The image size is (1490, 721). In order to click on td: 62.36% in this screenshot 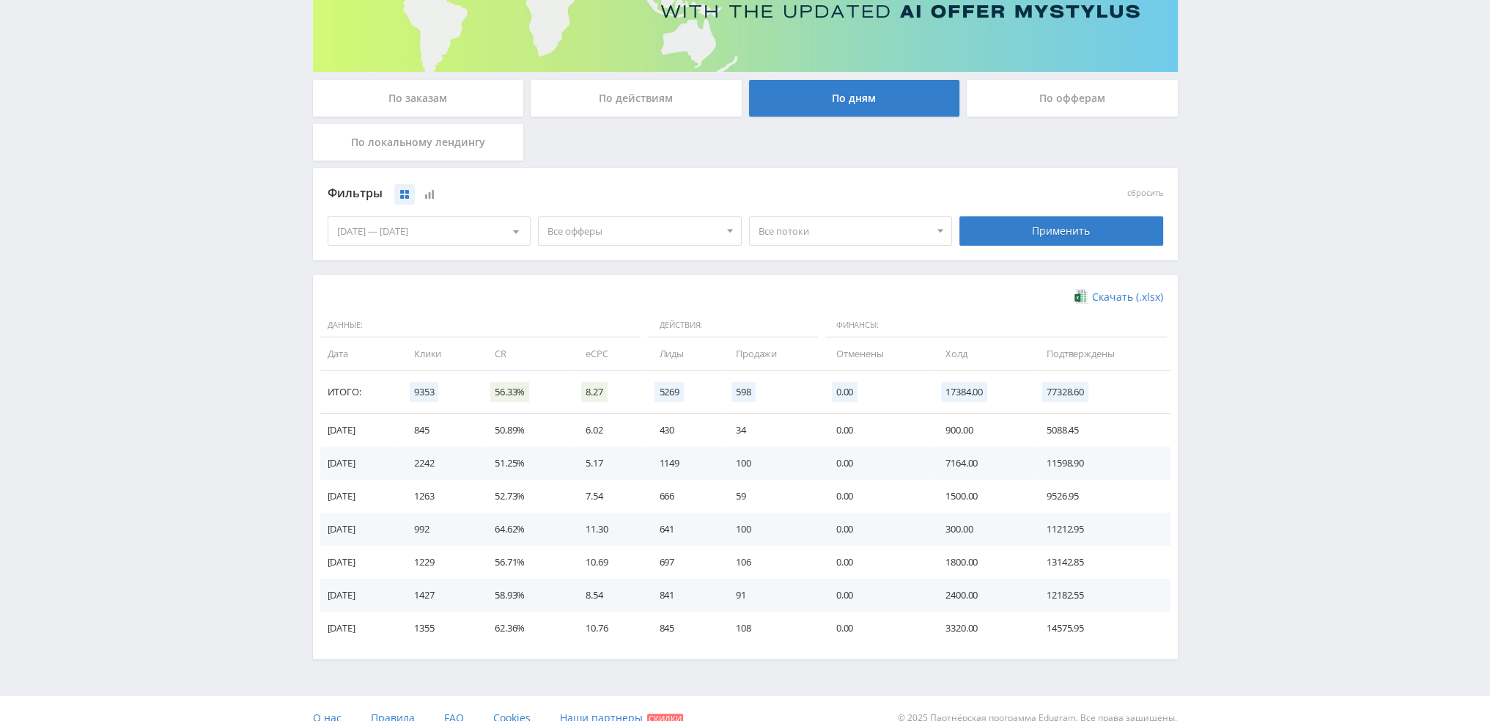, I will do `click(526, 628)`.